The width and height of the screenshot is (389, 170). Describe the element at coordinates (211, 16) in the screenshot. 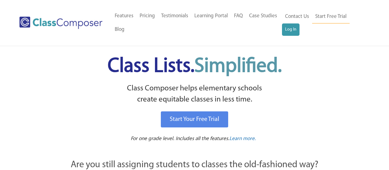

I see `a: Learning Portal` at that location.